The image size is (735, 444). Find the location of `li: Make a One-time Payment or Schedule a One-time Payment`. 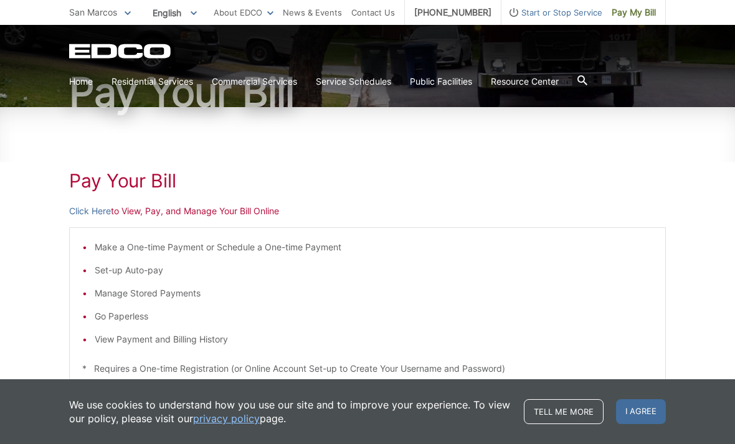

li: Make a One-time Payment or Schedule a One-time Payment is located at coordinates (374, 247).